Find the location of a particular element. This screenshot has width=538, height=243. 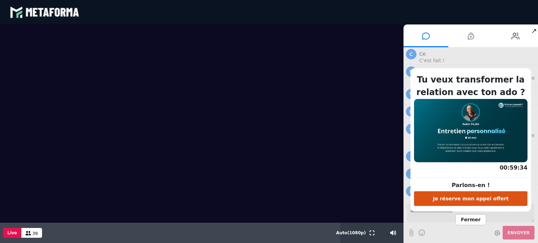

button: Live is located at coordinates (12, 233).